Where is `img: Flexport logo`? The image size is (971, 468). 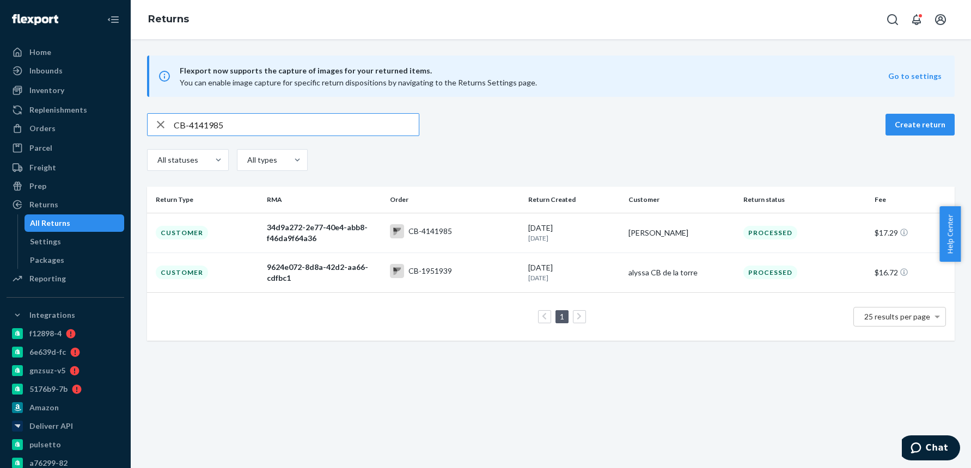
img: Flexport logo is located at coordinates (35, 20).